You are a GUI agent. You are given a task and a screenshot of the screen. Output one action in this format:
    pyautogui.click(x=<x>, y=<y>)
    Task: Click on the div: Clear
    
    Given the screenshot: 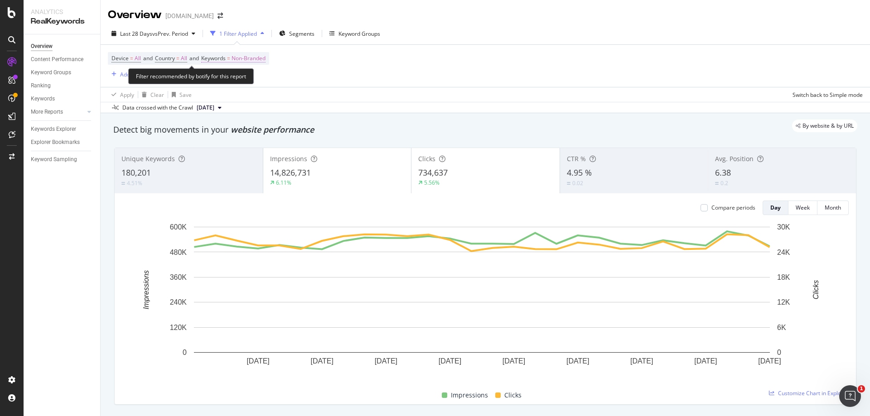 What is the action you would take?
    pyautogui.click(x=157, y=95)
    